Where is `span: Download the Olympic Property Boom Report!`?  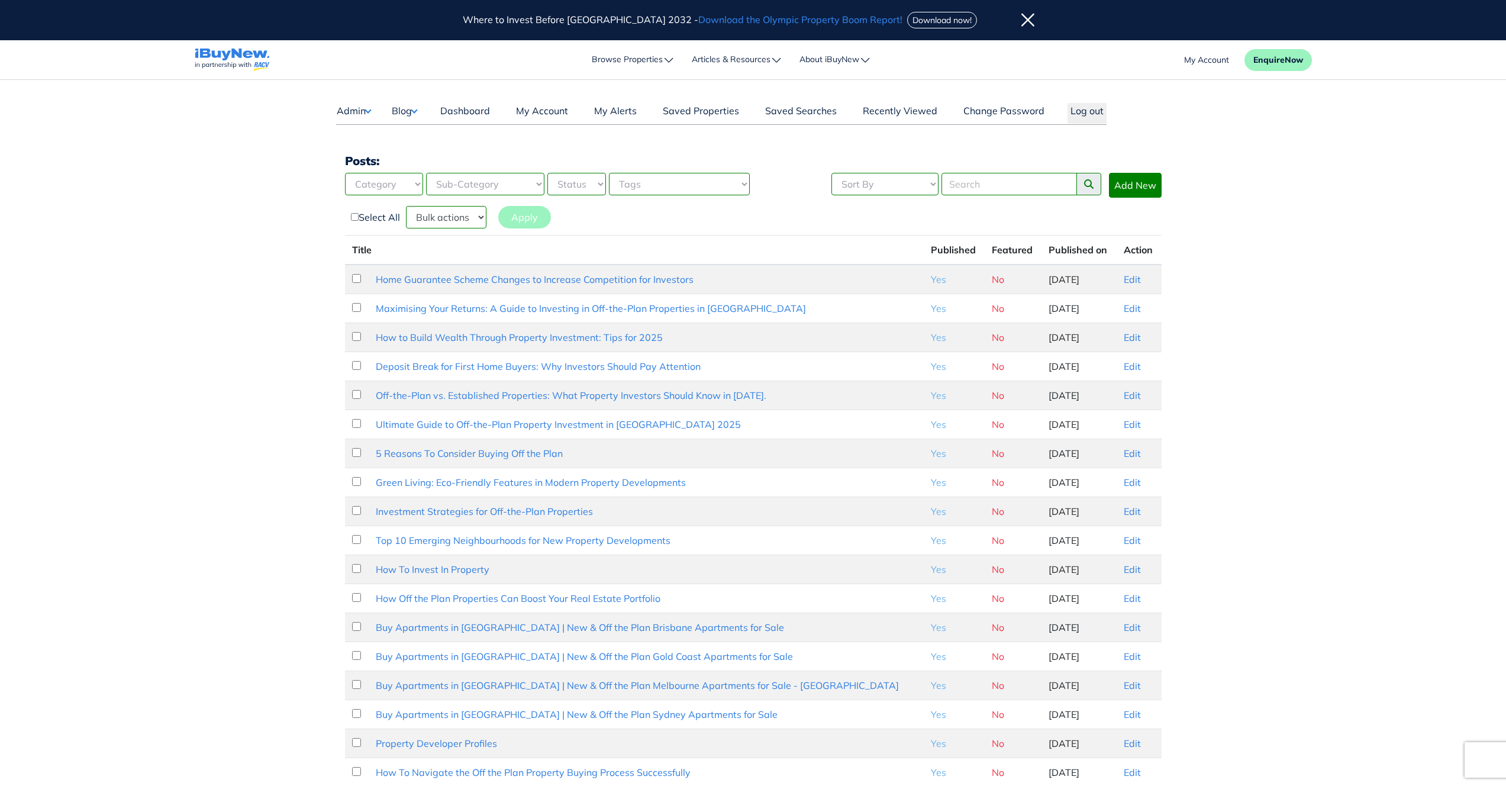
span: Download the Olympic Property Boom Report! is located at coordinates (800, 20).